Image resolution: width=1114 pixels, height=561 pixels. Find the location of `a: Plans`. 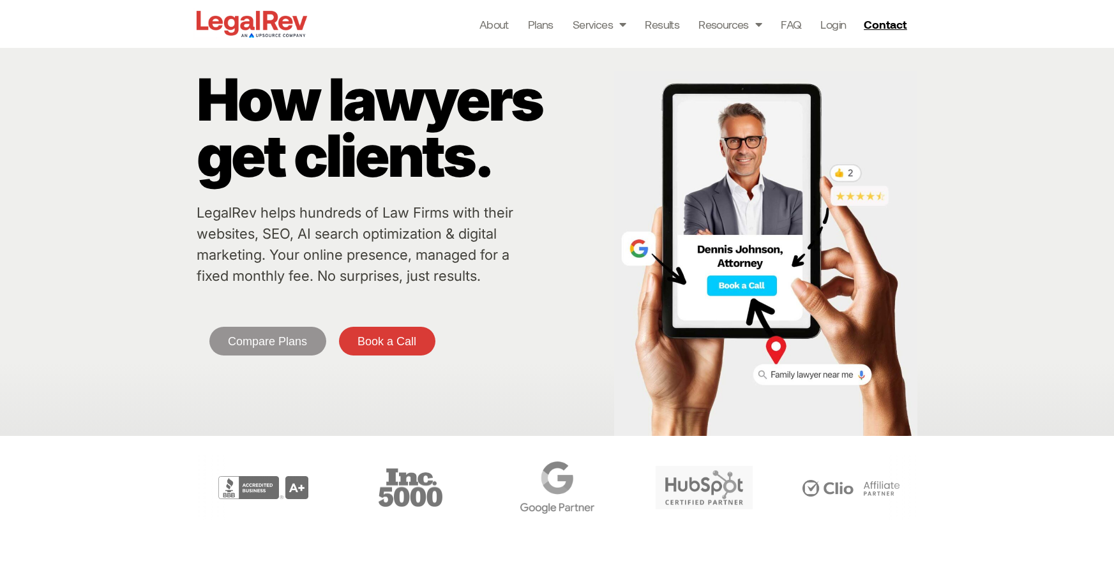

a: Plans is located at coordinates (541, 24).